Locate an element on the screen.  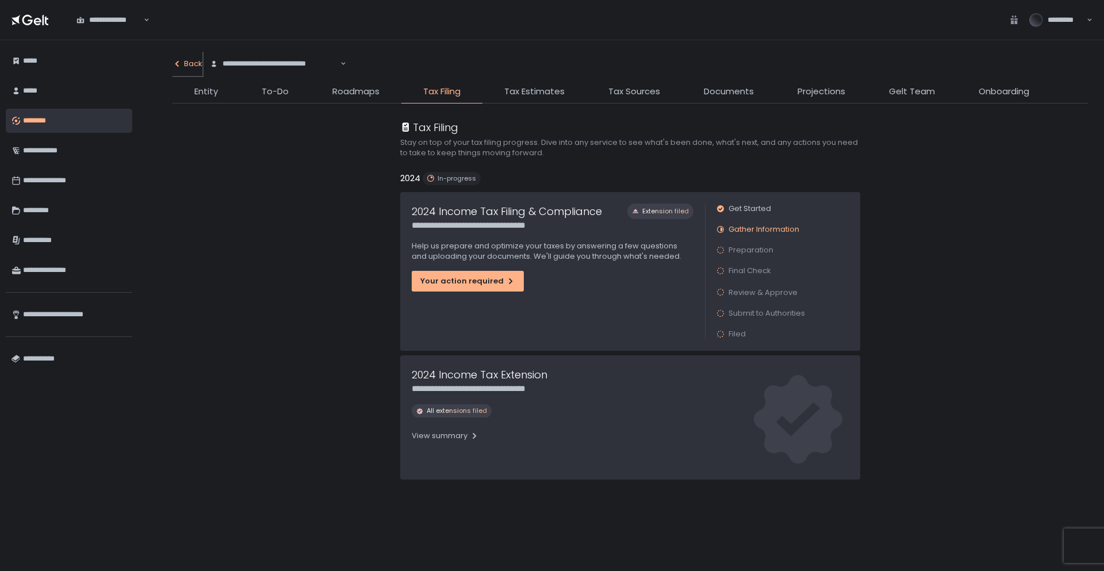
span: Get Started is located at coordinates (750, 209).